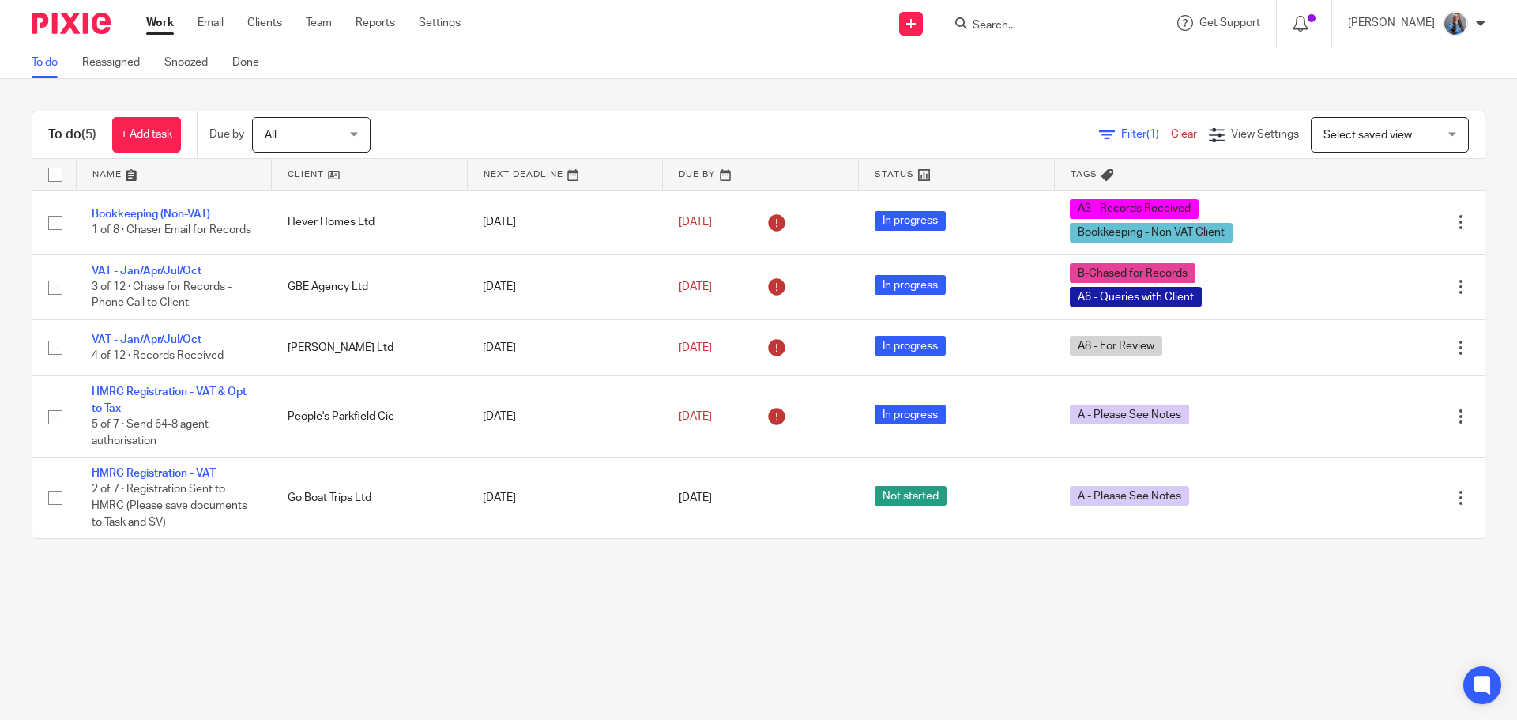  What do you see at coordinates (318, 23) in the screenshot?
I see `a: Team` at bounding box center [318, 23].